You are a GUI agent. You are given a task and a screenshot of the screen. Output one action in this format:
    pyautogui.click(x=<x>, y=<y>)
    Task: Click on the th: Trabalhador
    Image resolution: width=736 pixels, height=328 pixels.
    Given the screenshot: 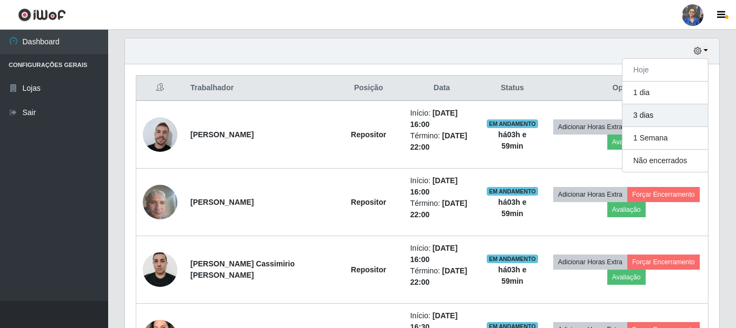 What is the action you would take?
    pyautogui.click(x=259, y=88)
    